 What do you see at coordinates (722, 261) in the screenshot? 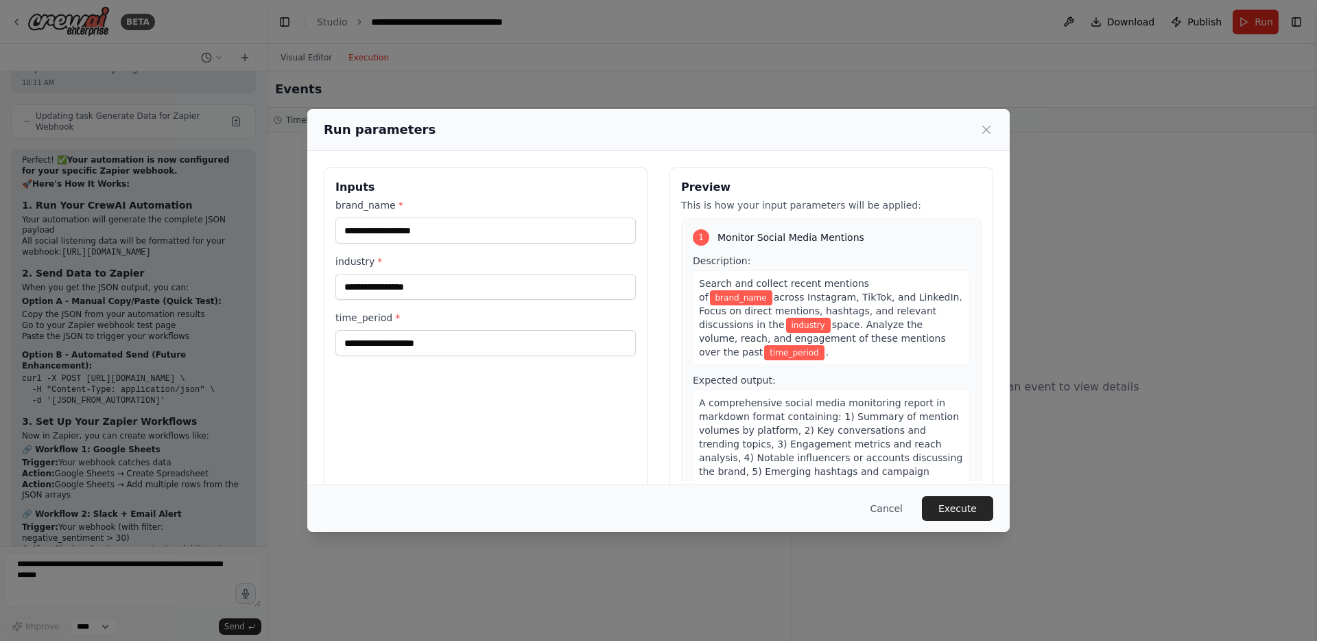
I see `span: Description:` at bounding box center [722, 261].